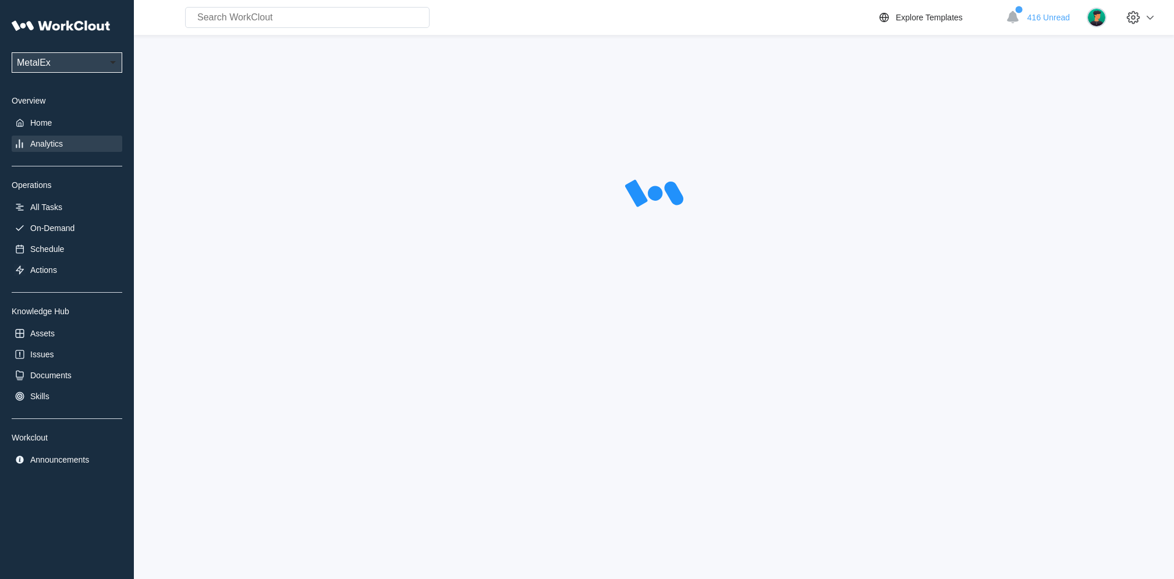 The width and height of the screenshot is (1174, 579). Describe the element at coordinates (47, 144) in the screenshot. I see `div: Analytics` at that location.